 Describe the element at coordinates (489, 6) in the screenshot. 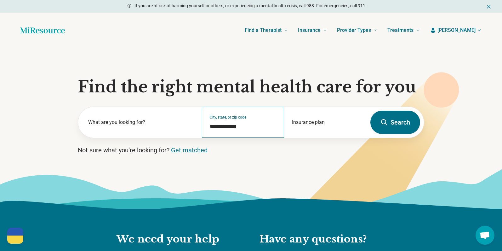

I see `button: Dismiss` at that location.